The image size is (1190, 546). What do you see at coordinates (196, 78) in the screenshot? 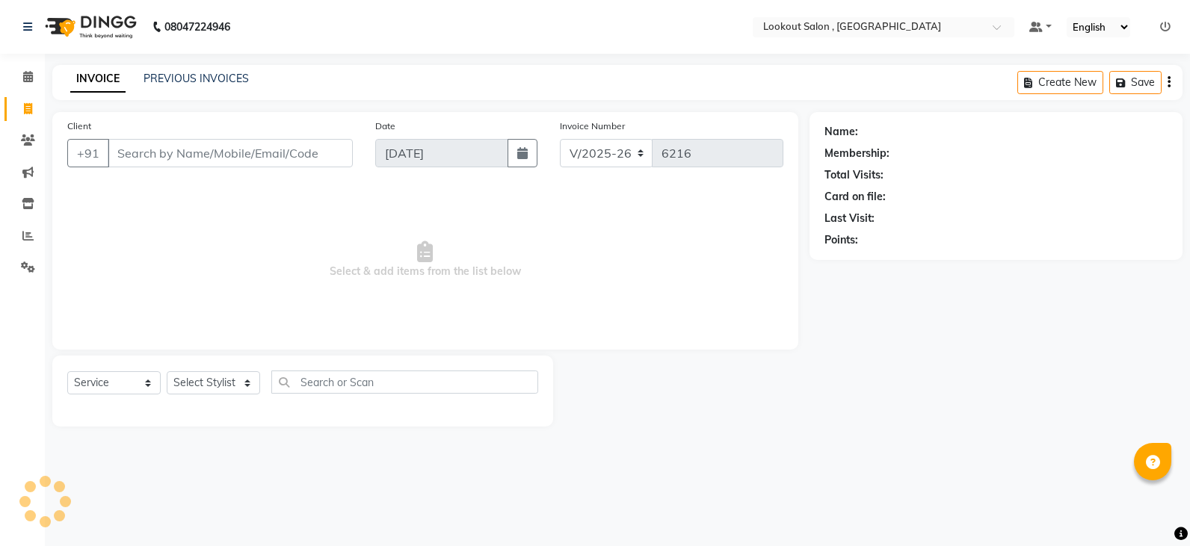
I see `a: PREVIOUS INVOICES` at bounding box center [196, 78].